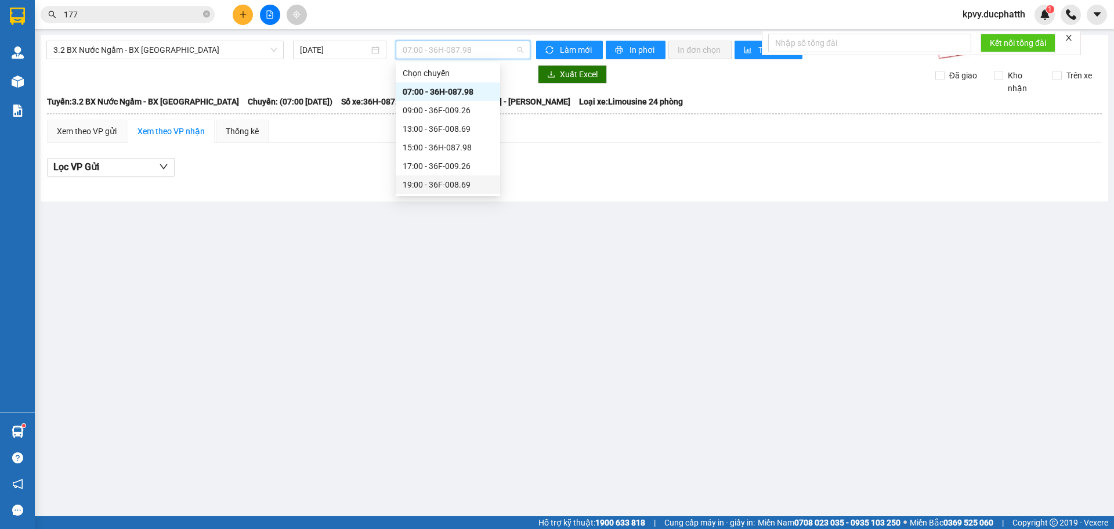 The image size is (1114, 529). I want to click on strong: 1900 633 818, so click(620, 522).